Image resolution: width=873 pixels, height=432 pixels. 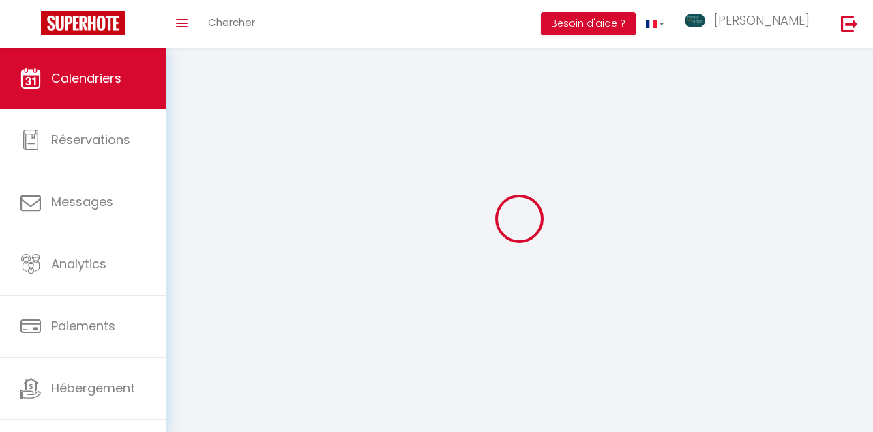 What do you see at coordinates (93, 388) in the screenshot?
I see `span: Hébergement` at bounding box center [93, 388].